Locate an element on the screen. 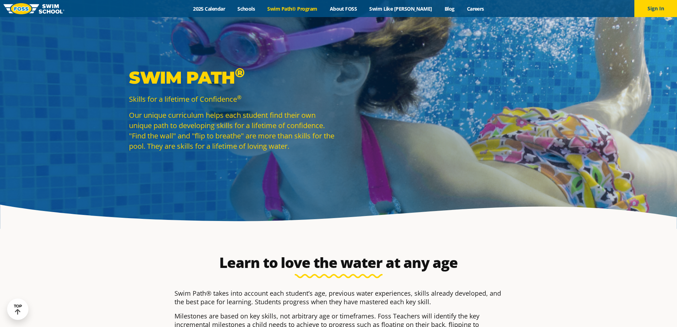  p: Our unique curriculum helps each student find their own unique path to developing skills for a li... is located at coordinates (232, 130).